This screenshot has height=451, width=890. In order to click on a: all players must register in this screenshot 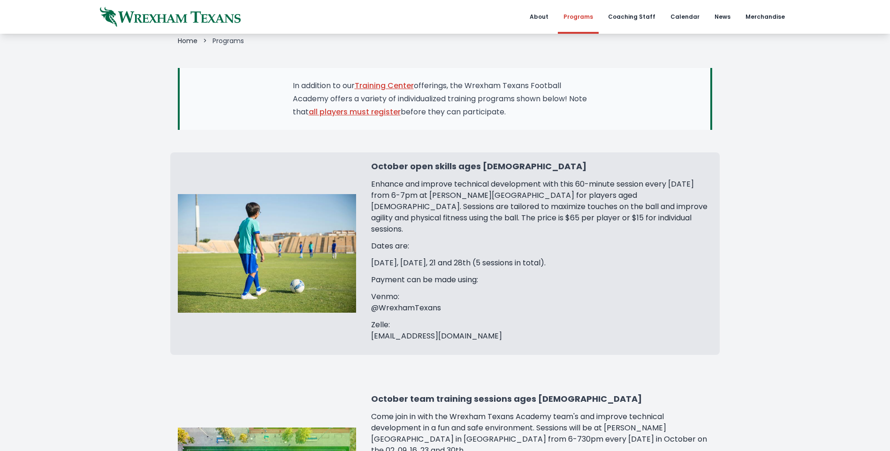, I will do `click(355, 112)`.